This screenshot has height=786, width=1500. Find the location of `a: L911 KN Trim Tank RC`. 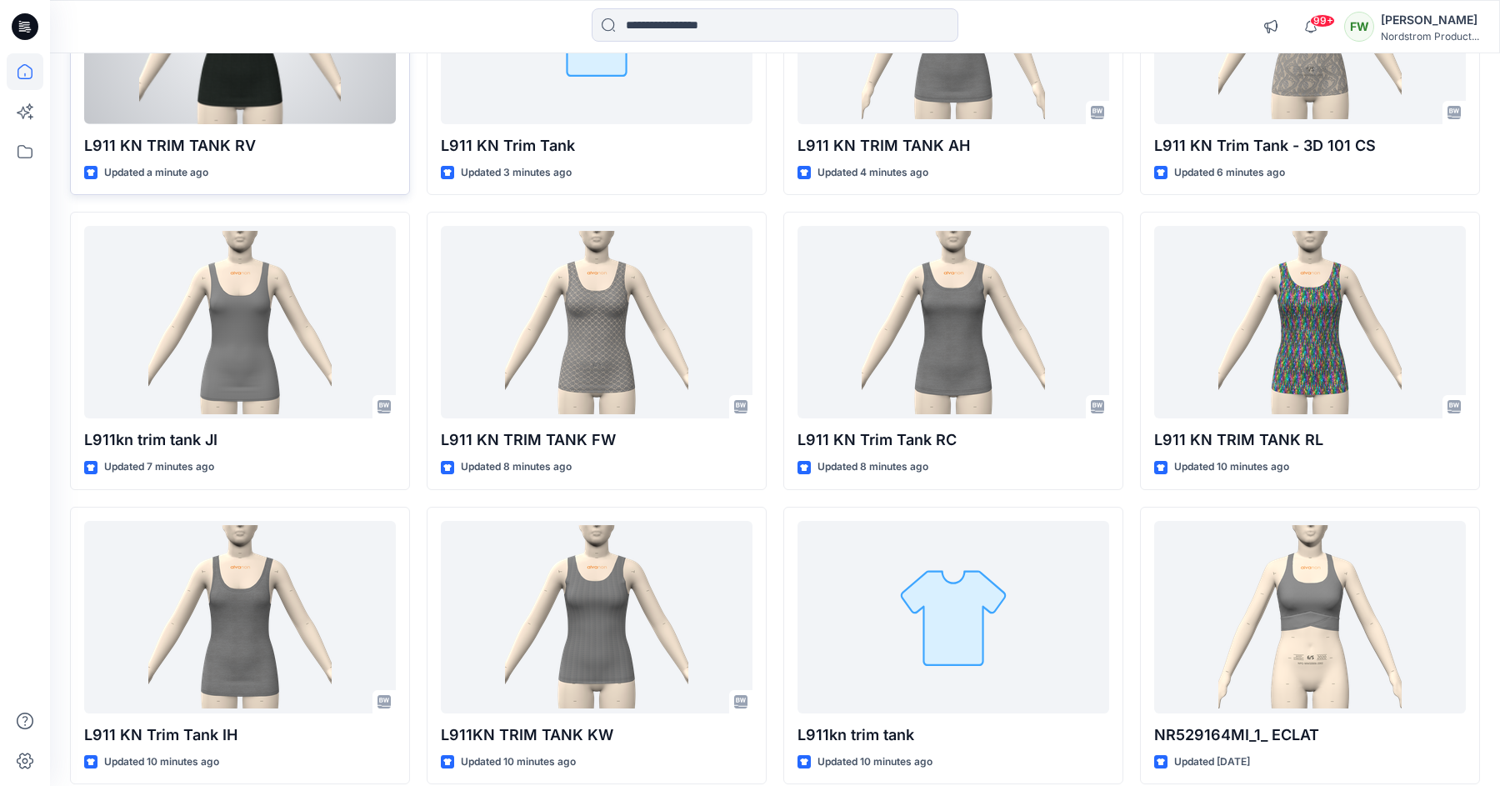

a: L911 KN Trim Tank RC is located at coordinates (953, 322).